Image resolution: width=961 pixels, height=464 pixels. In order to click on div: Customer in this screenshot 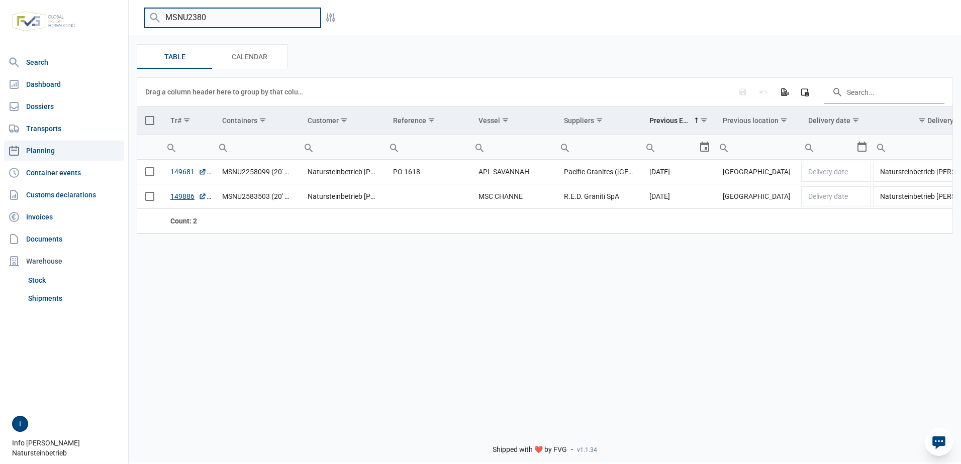, I will do `click(323, 121)`.